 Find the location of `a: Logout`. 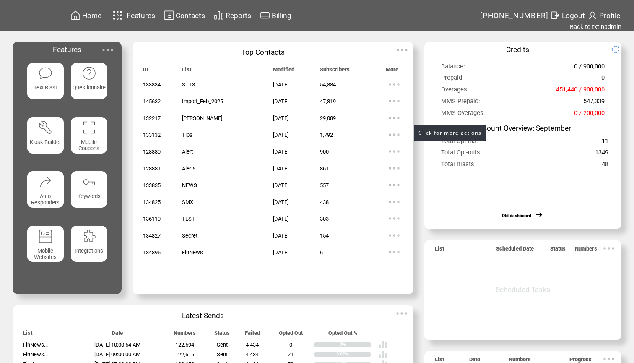

a: Logout is located at coordinates (567, 15).